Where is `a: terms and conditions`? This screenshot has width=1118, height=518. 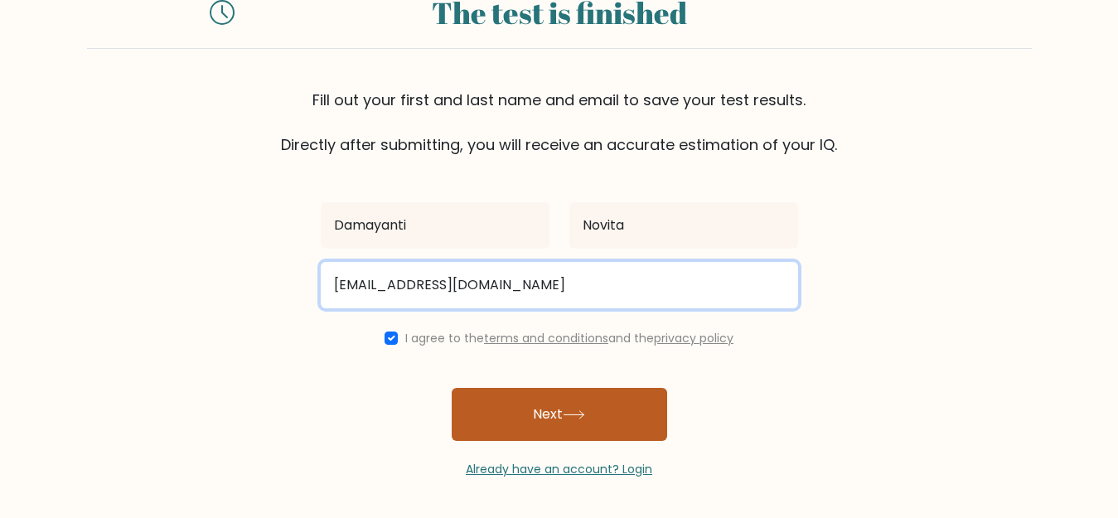
a: terms and conditions is located at coordinates (546, 338).